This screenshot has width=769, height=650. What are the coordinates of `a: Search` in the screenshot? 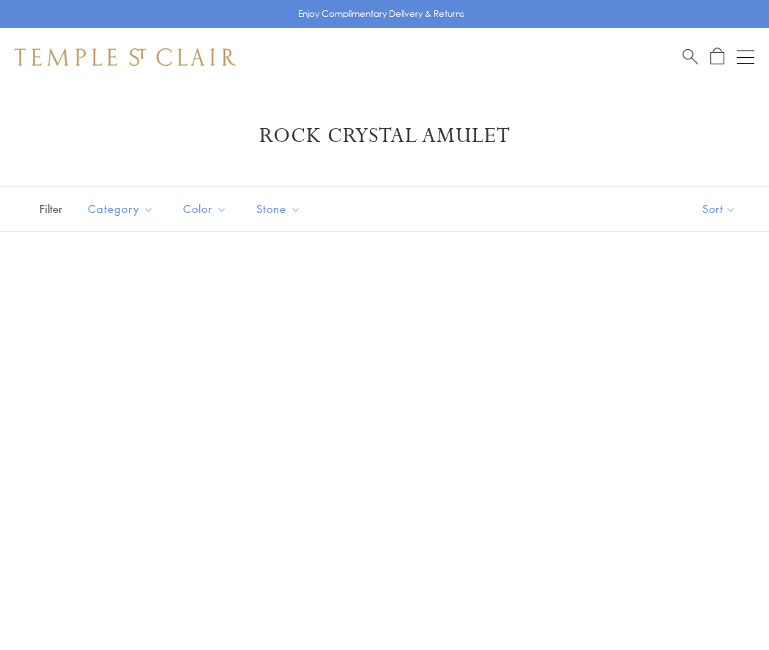 It's located at (690, 56).